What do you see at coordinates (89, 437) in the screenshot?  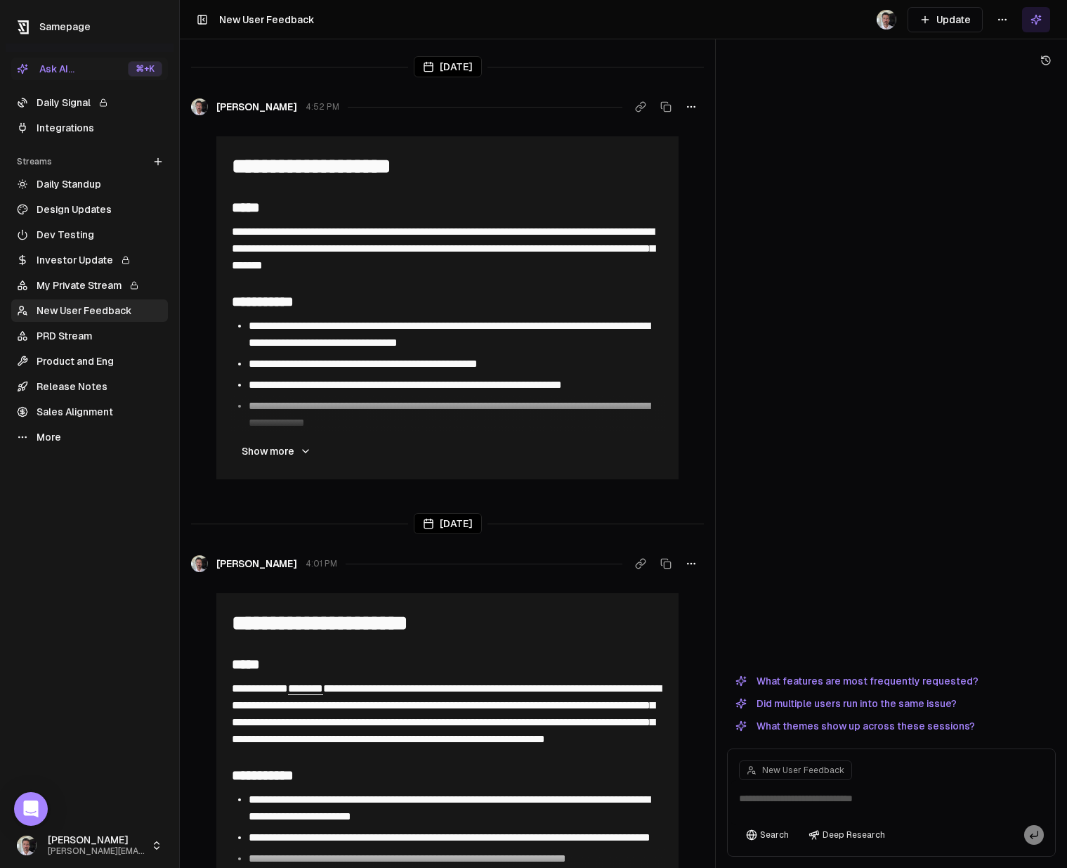 I see `a: More` at bounding box center [89, 437].